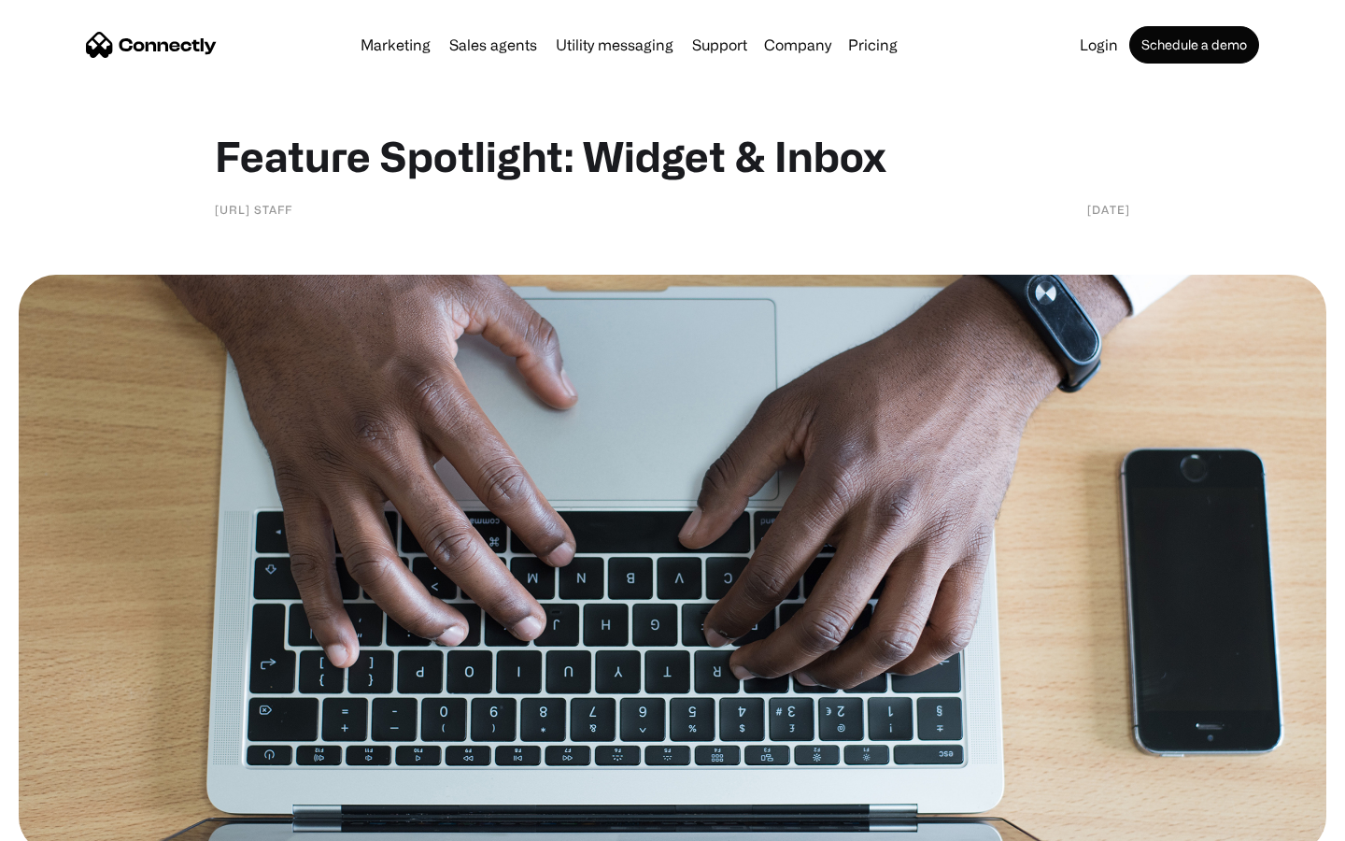 The height and width of the screenshot is (841, 1345). What do you see at coordinates (719, 45) in the screenshot?
I see `a: Support` at bounding box center [719, 45].